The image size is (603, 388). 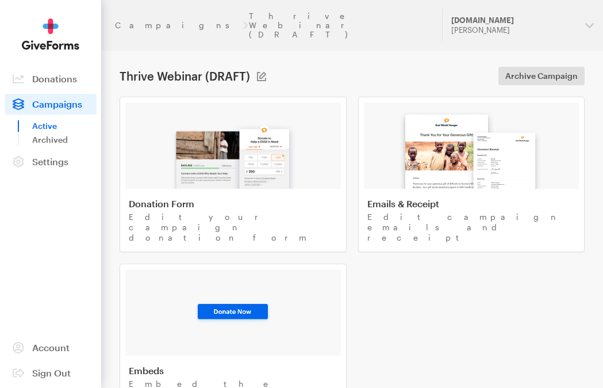 What do you see at coordinates (233, 152) in the screenshot?
I see `img: image-1-0e7e33c2fa879c29fc43b57e5885c2c5006ac2607a1de4641c4880897d5e5c7f.png` at bounding box center [233, 152].